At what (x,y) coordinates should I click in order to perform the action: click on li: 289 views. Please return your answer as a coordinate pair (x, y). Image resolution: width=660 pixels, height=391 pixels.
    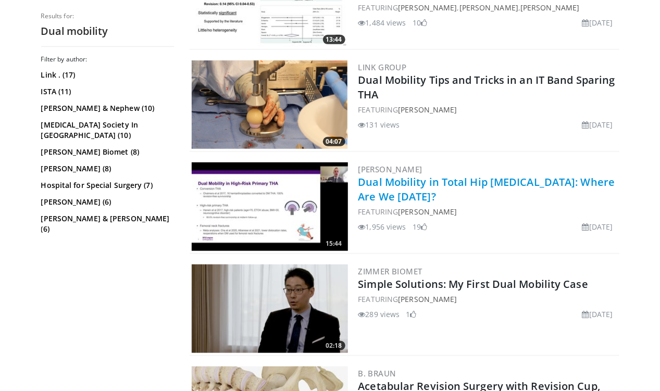
    Looking at the image, I should click on (379, 314).